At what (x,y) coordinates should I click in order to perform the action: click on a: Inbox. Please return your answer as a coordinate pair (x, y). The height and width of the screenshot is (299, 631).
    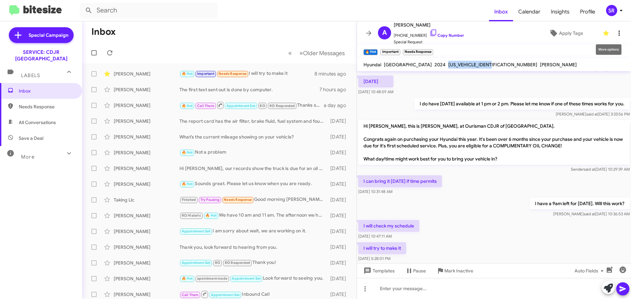
    Looking at the image, I should click on (501, 12).